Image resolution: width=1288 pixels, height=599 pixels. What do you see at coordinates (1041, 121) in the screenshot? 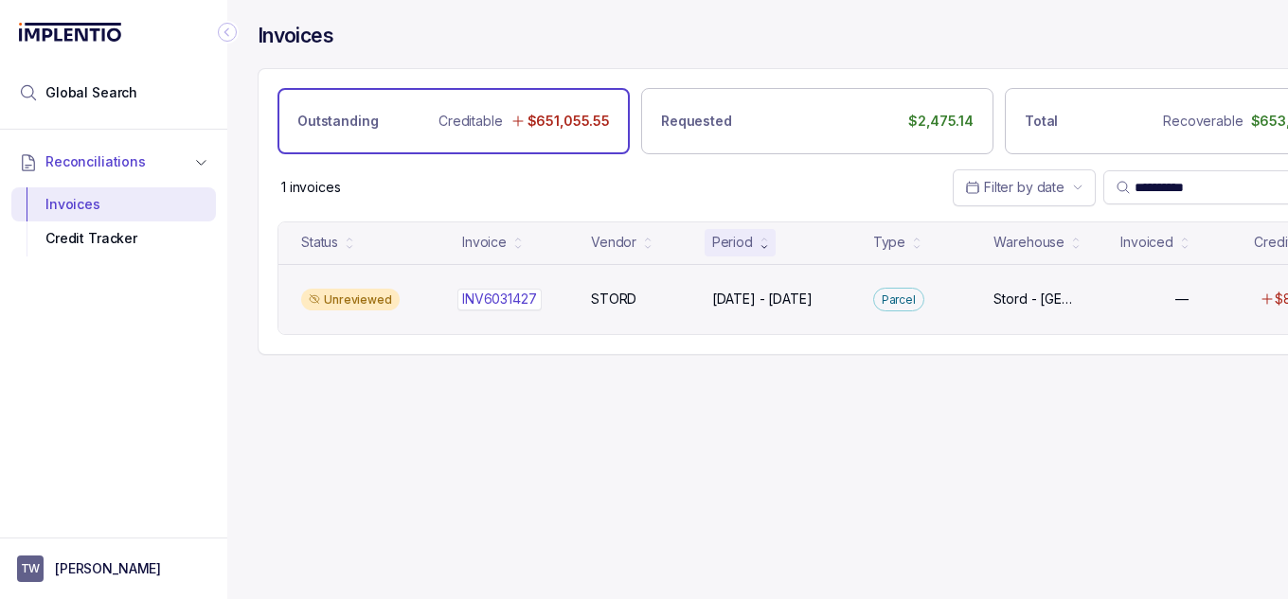
I see `p: Total` at bounding box center [1041, 121].